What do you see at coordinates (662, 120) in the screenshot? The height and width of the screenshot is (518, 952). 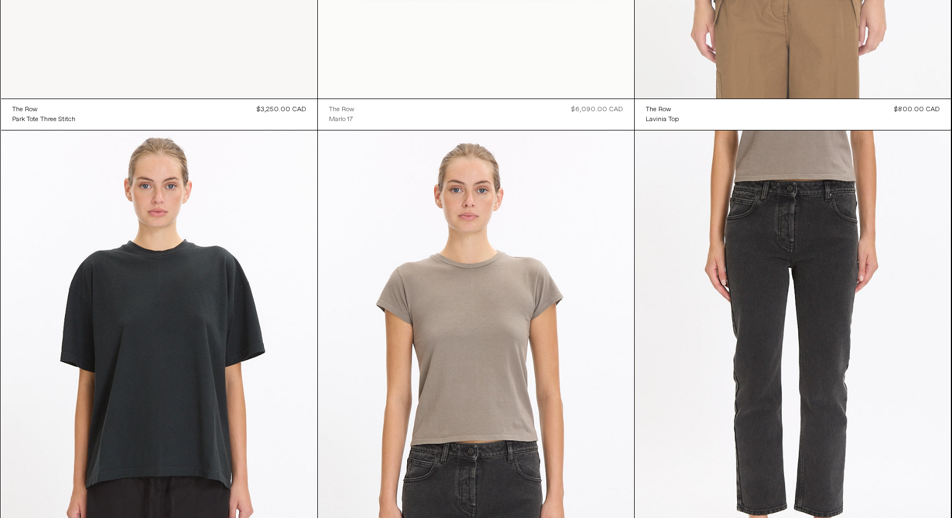 I see `a: Lavinia Top` at bounding box center [662, 120].